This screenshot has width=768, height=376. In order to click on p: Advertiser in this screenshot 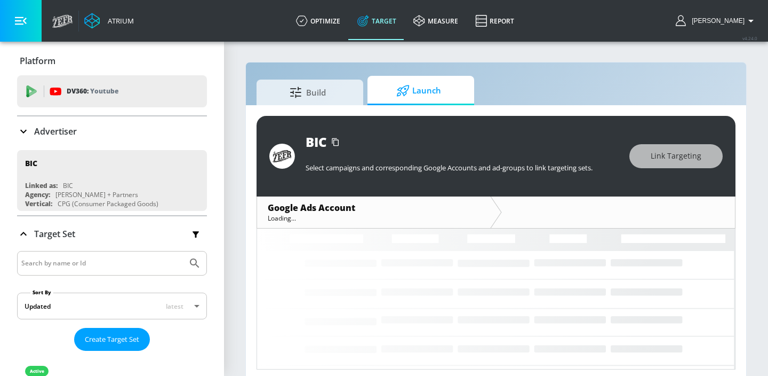, I will do `click(55, 131)`.